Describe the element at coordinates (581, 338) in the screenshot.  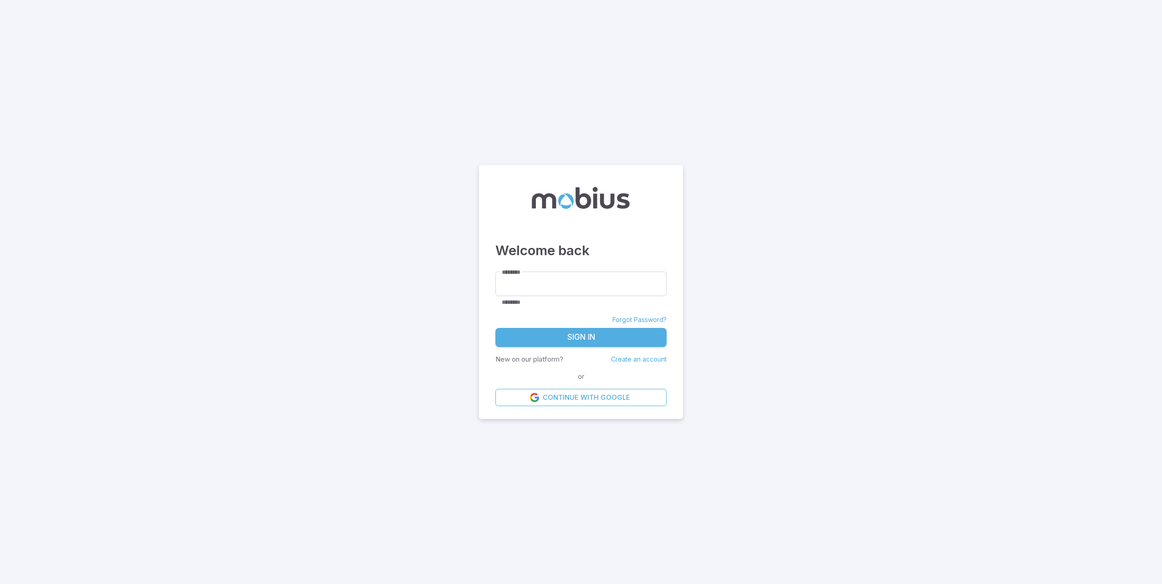
I see `button: Sign In` at that location.